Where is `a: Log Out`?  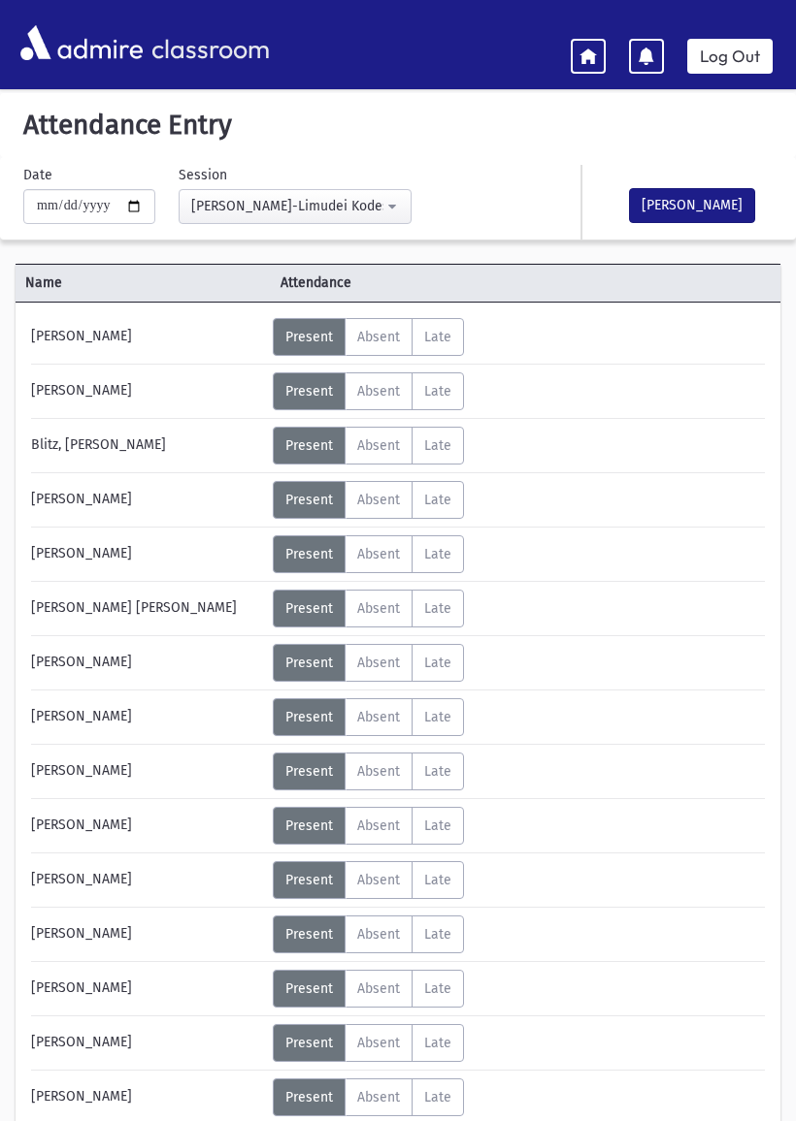
a: Log Out is located at coordinates (730, 56).